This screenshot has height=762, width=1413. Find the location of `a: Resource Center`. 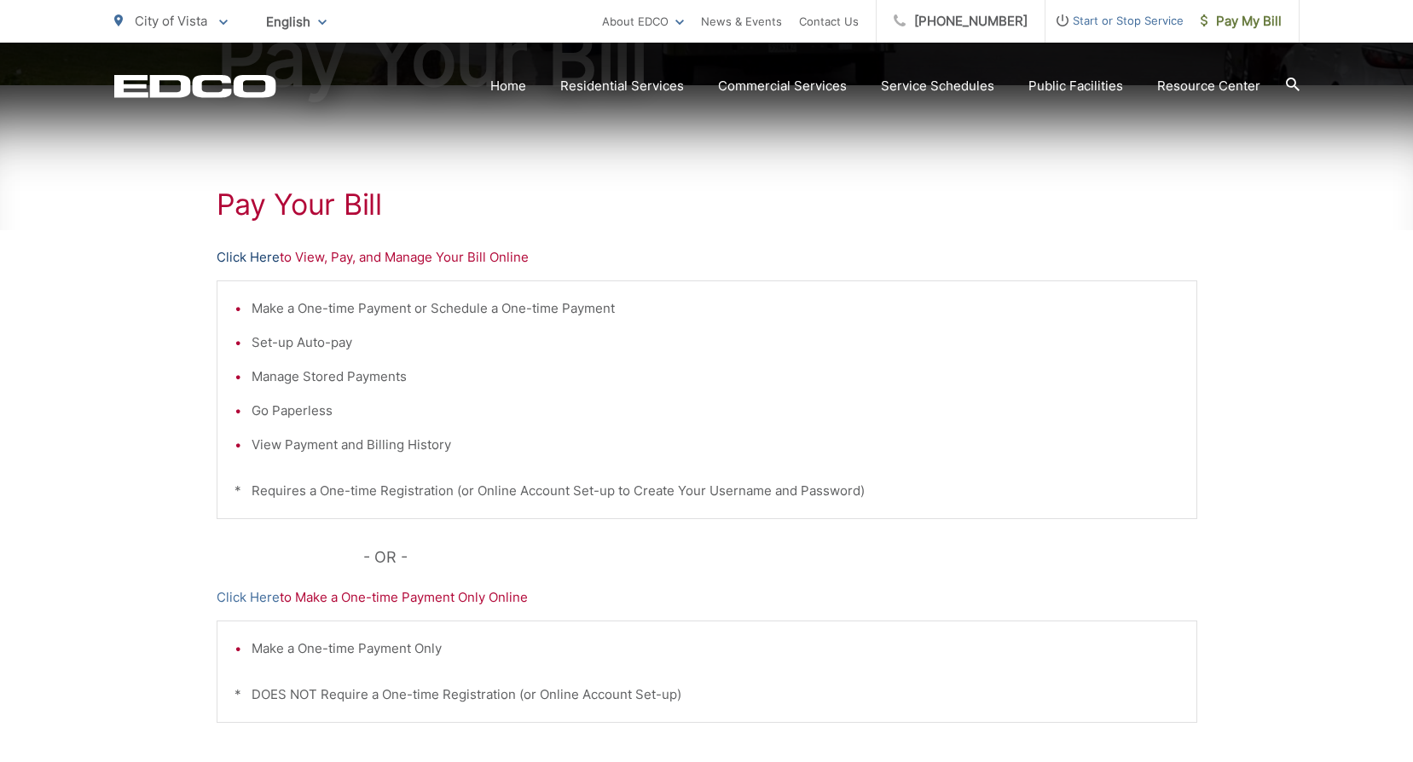

a: Resource Center is located at coordinates (1208, 86).